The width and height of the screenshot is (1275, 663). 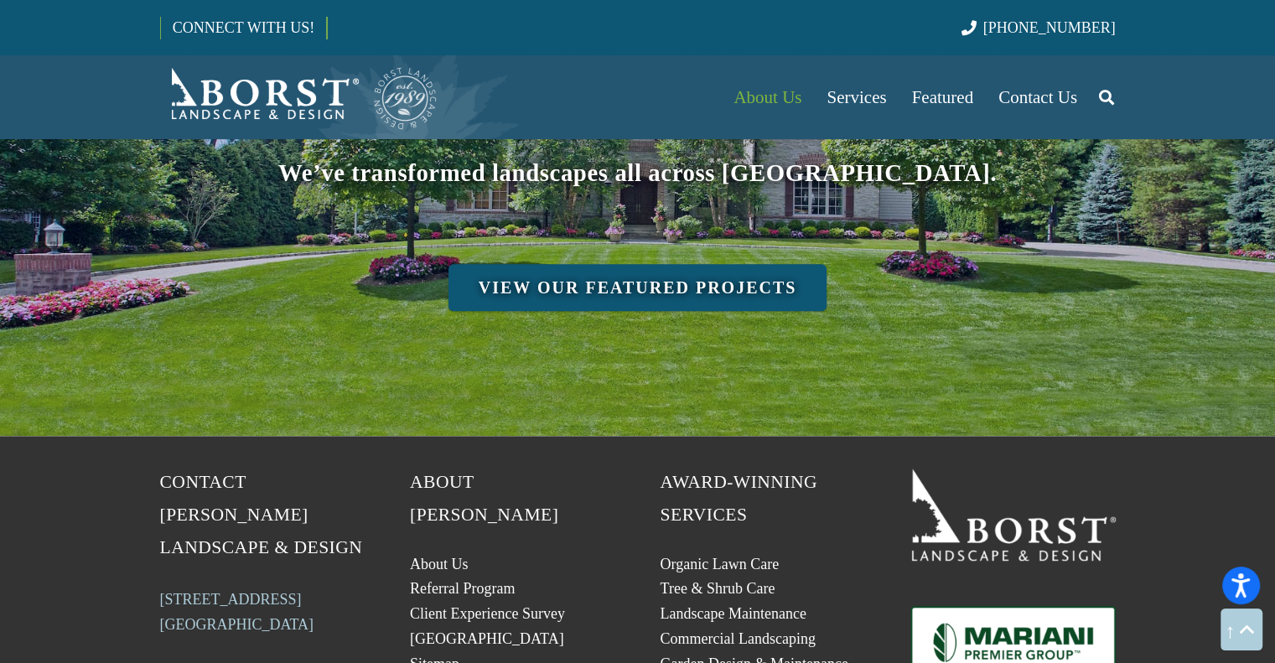 What do you see at coordinates (767, 97) in the screenshot?
I see `span: About Us` at bounding box center [767, 97].